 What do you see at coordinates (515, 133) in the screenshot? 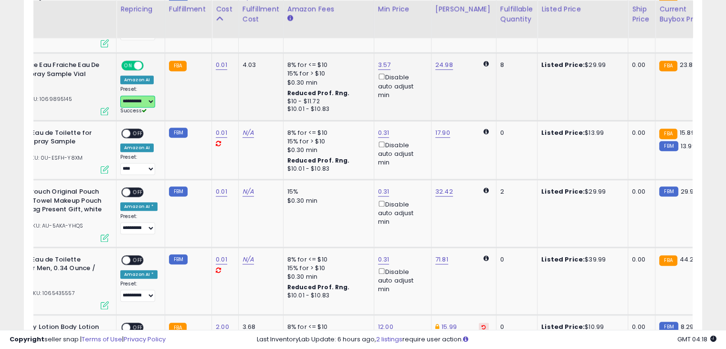
I see `div: 0` at bounding box center [515, 133].